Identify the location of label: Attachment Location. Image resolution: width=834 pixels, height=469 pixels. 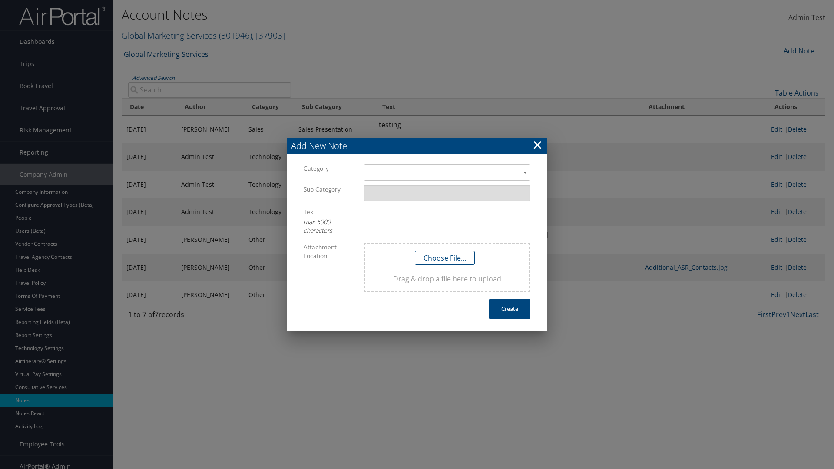
(327, 251).